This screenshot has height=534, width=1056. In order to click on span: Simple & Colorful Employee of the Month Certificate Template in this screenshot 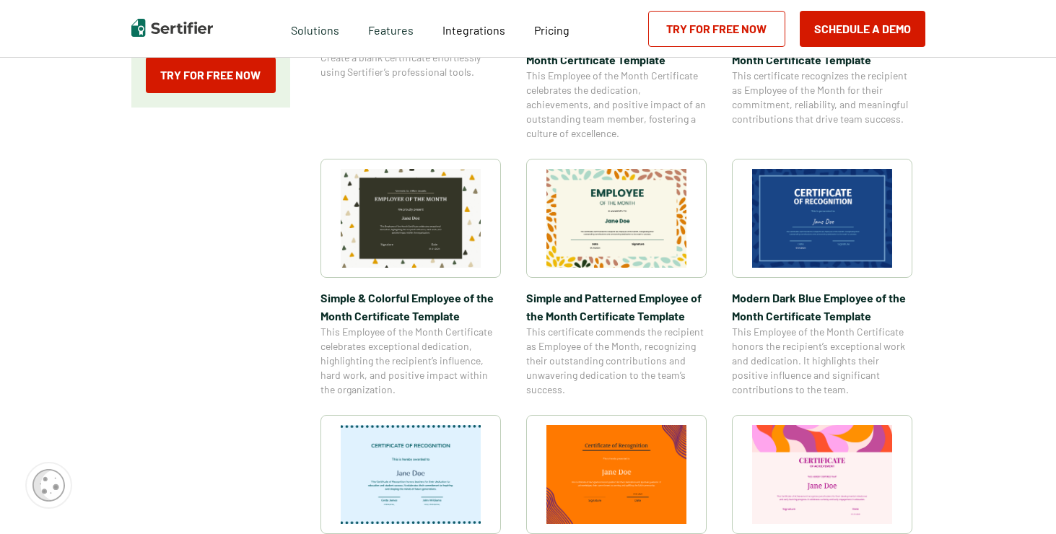, I will do `click(411, 307)`.